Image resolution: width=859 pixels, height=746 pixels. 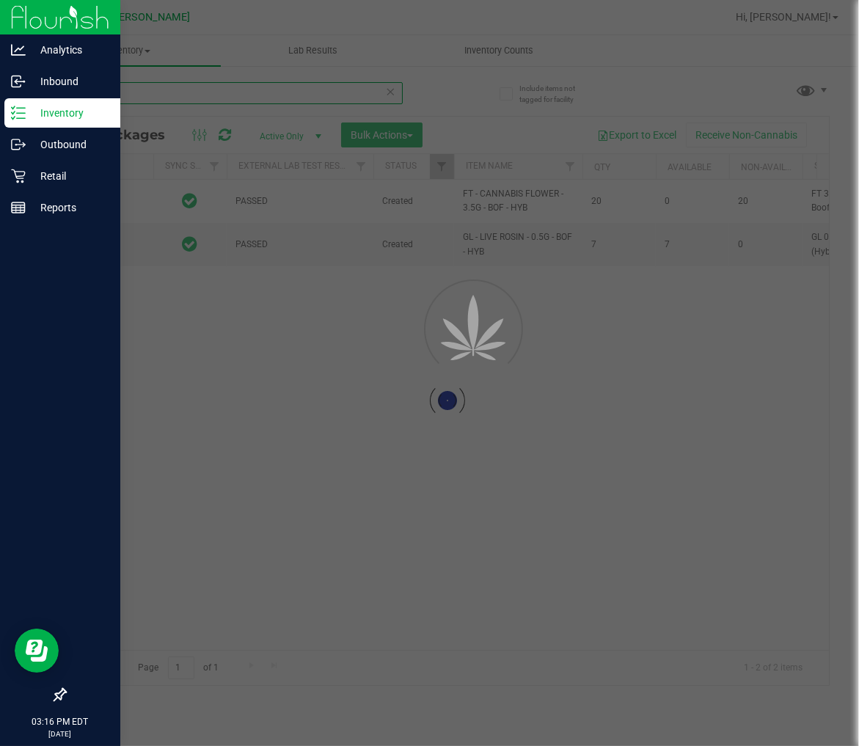 What do you see at coordinates (70, 208) in the screenshot?
I see `p: Reports` at bounding box center [70, 208].